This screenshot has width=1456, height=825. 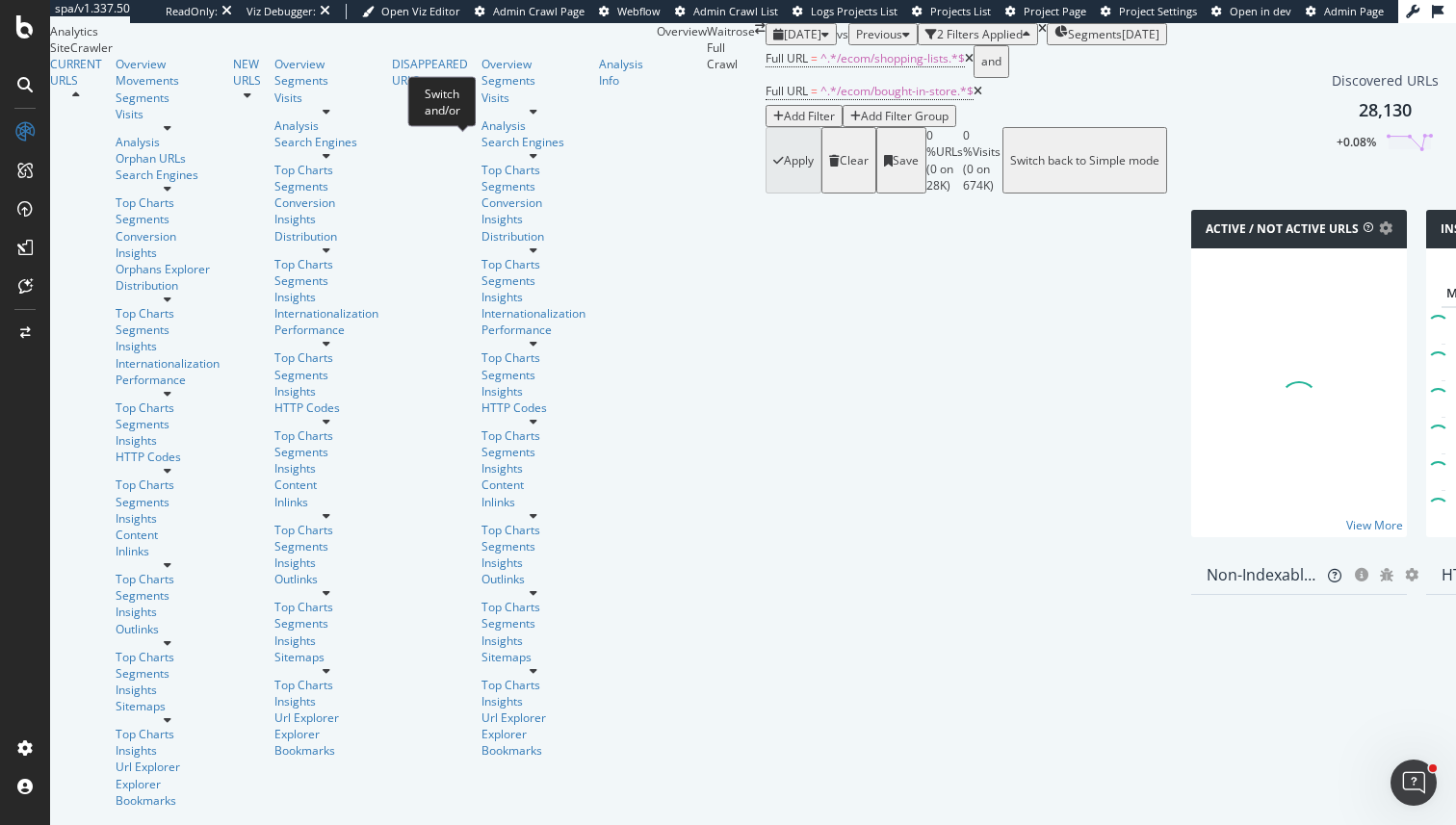 I want to click on div: 0 % URLs ( 0 on 28K ), so click(x=945, y=159).